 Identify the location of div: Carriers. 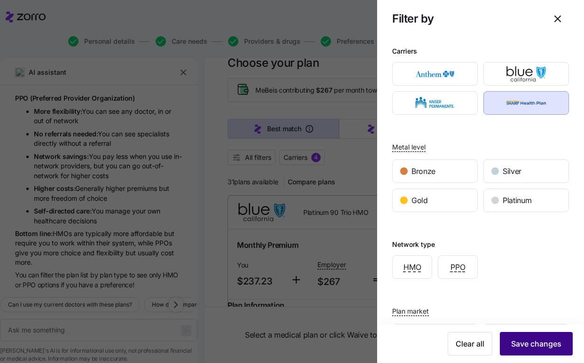
(404, 51).